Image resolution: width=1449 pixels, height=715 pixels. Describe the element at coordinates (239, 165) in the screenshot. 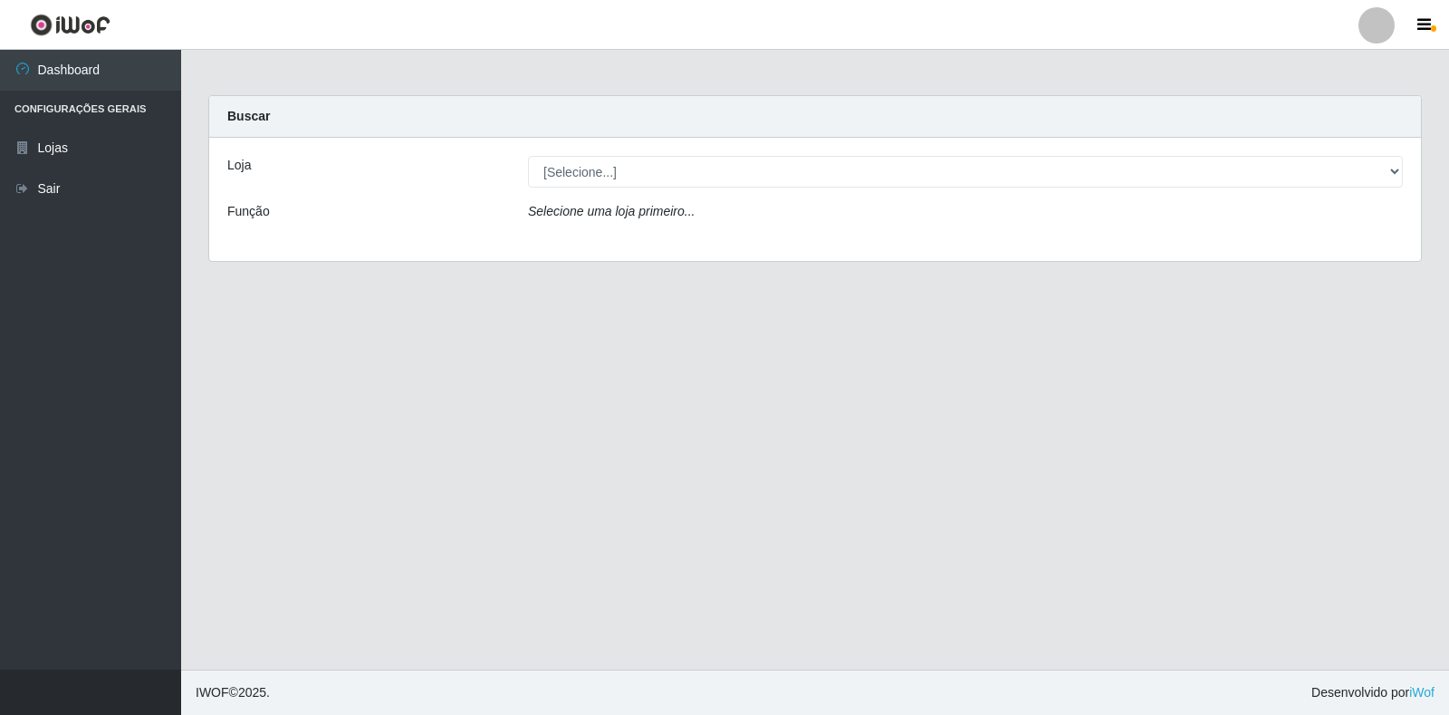

I see `label: Loja` at that location.